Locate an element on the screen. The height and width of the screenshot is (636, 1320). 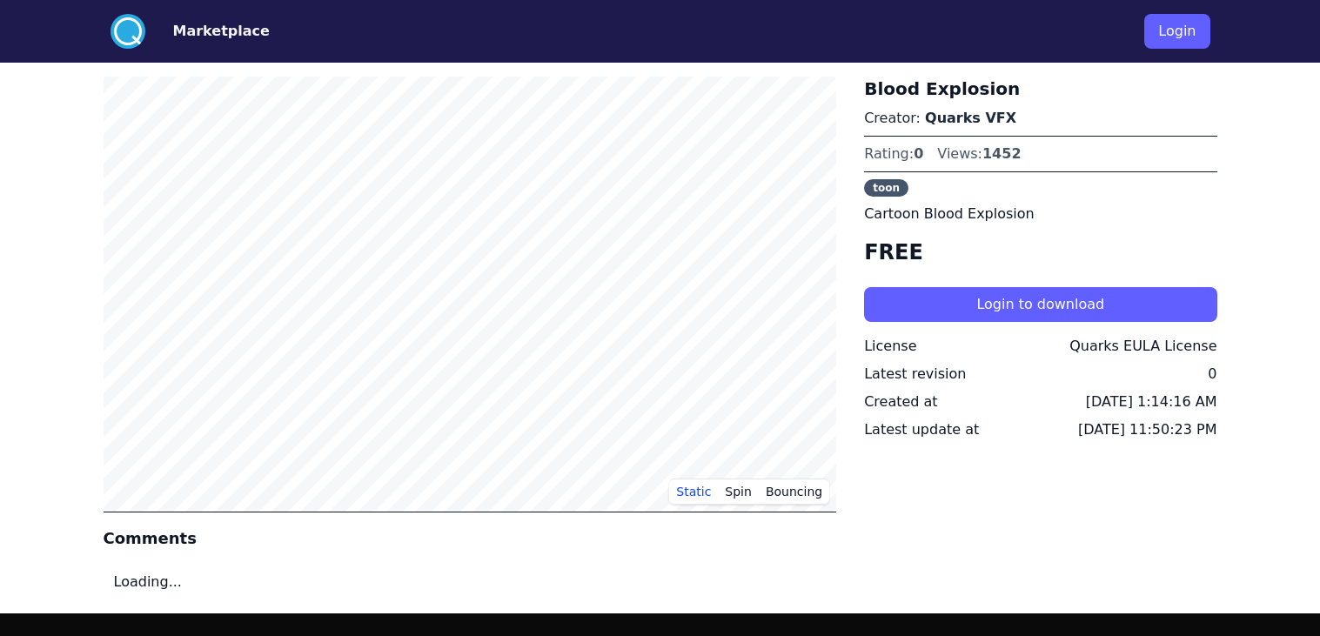
button: Bouncing is located at coordinates (794, 492).